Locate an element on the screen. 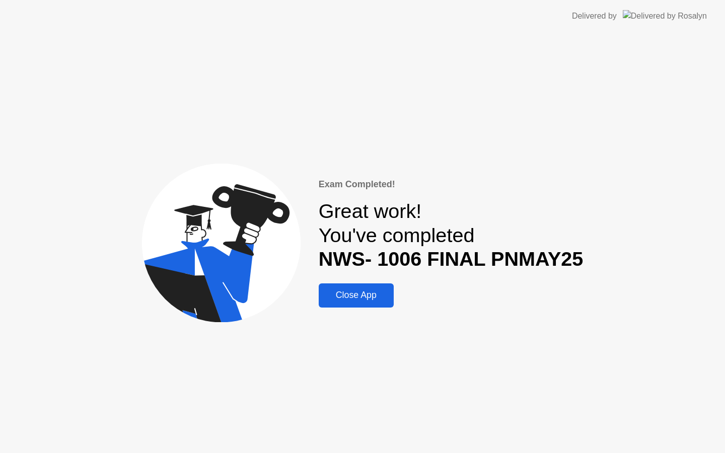  img: Delivered by Rosalyn is located at coordinates (664, 16).